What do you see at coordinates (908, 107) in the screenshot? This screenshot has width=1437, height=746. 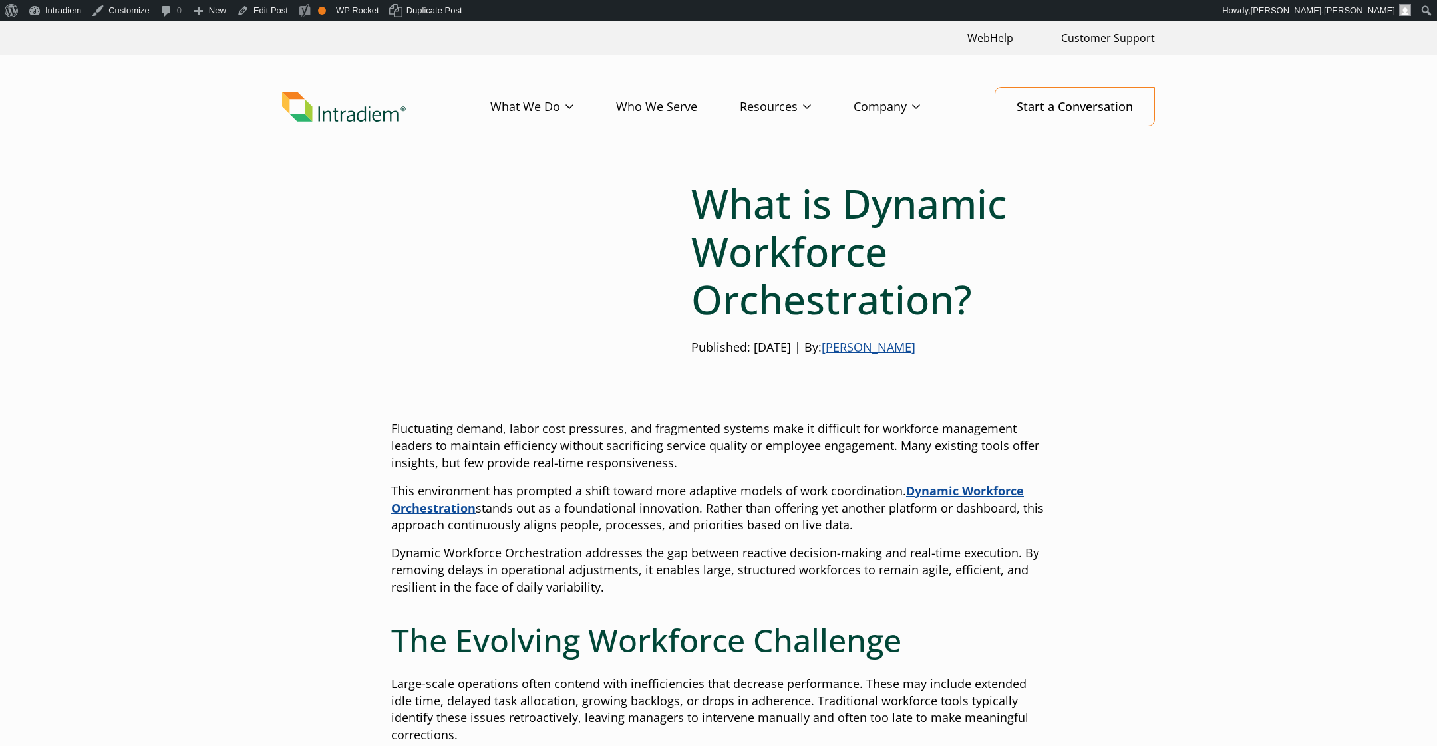 I see `a: Company` at bounding box center [908, 107].